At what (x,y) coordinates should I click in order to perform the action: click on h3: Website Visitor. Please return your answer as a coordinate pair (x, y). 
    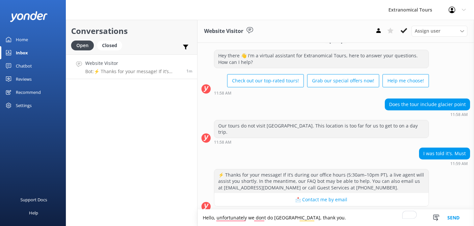
    Looking at the image, I should click on (224, 31).